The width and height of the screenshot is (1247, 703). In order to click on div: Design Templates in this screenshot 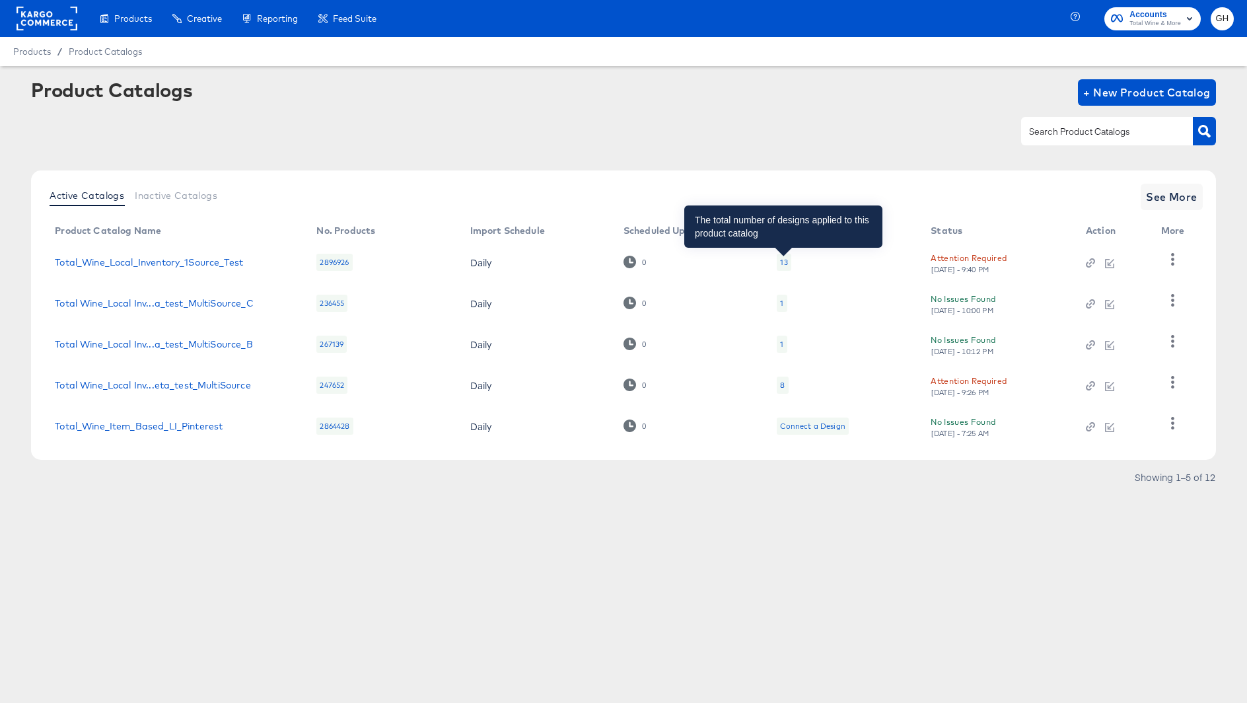, I will do `click(818, 231)`.